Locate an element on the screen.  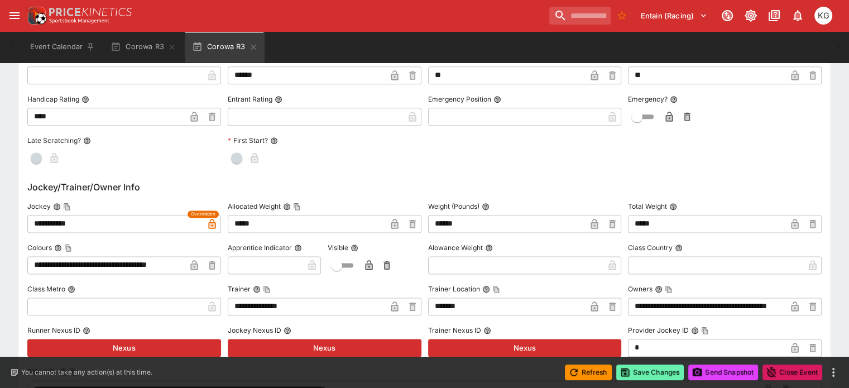
p: You cannot take any action(s) at this time. is located at coordinates (86, 372).